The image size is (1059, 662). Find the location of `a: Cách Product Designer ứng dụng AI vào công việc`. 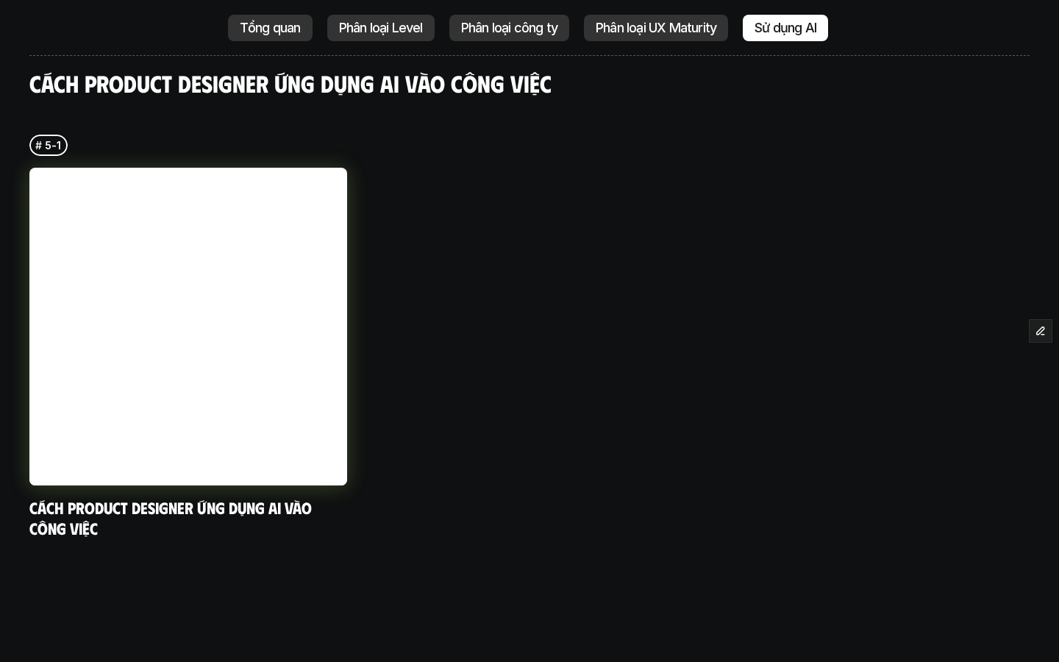

a: Cách Product Designer ứng dụng AI vào công việc is located at coordinates (172, 517).